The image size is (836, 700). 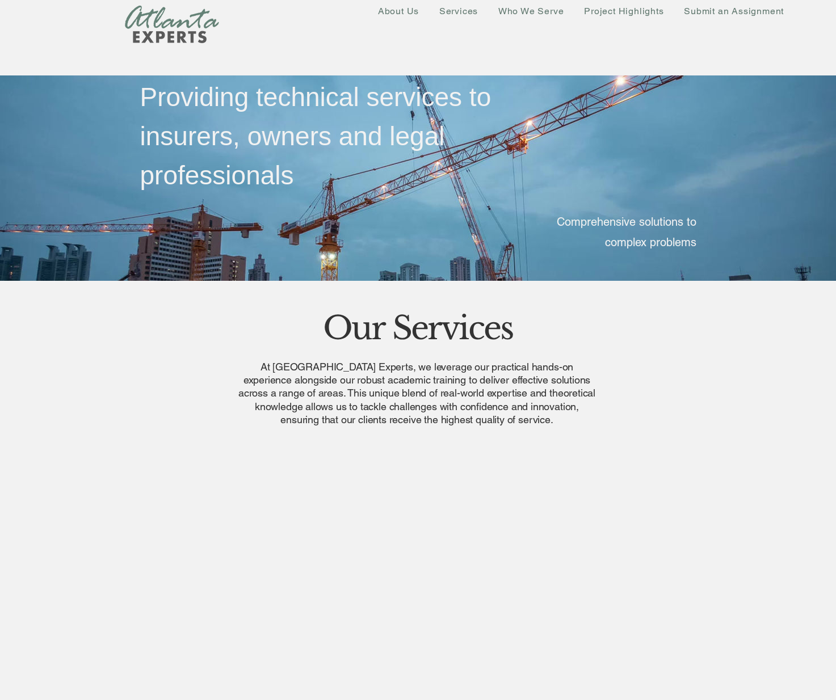 I want to click on span: Project Highlights, so click(x=624, y=11).